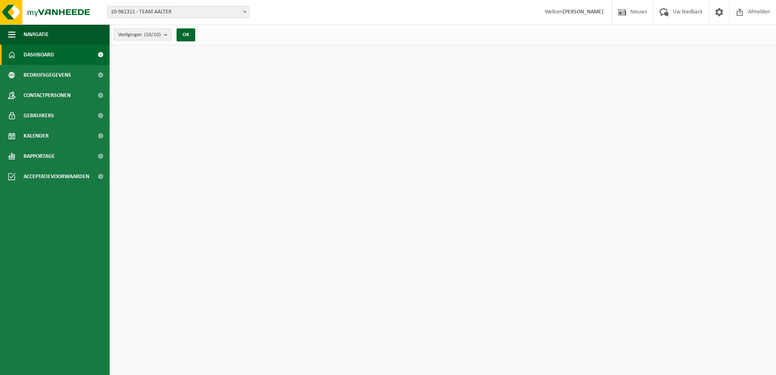  What do you see at coordinates (39, 116) in the screenshot?
I see `span: Gebruikers` at bounding box center [39, 116].